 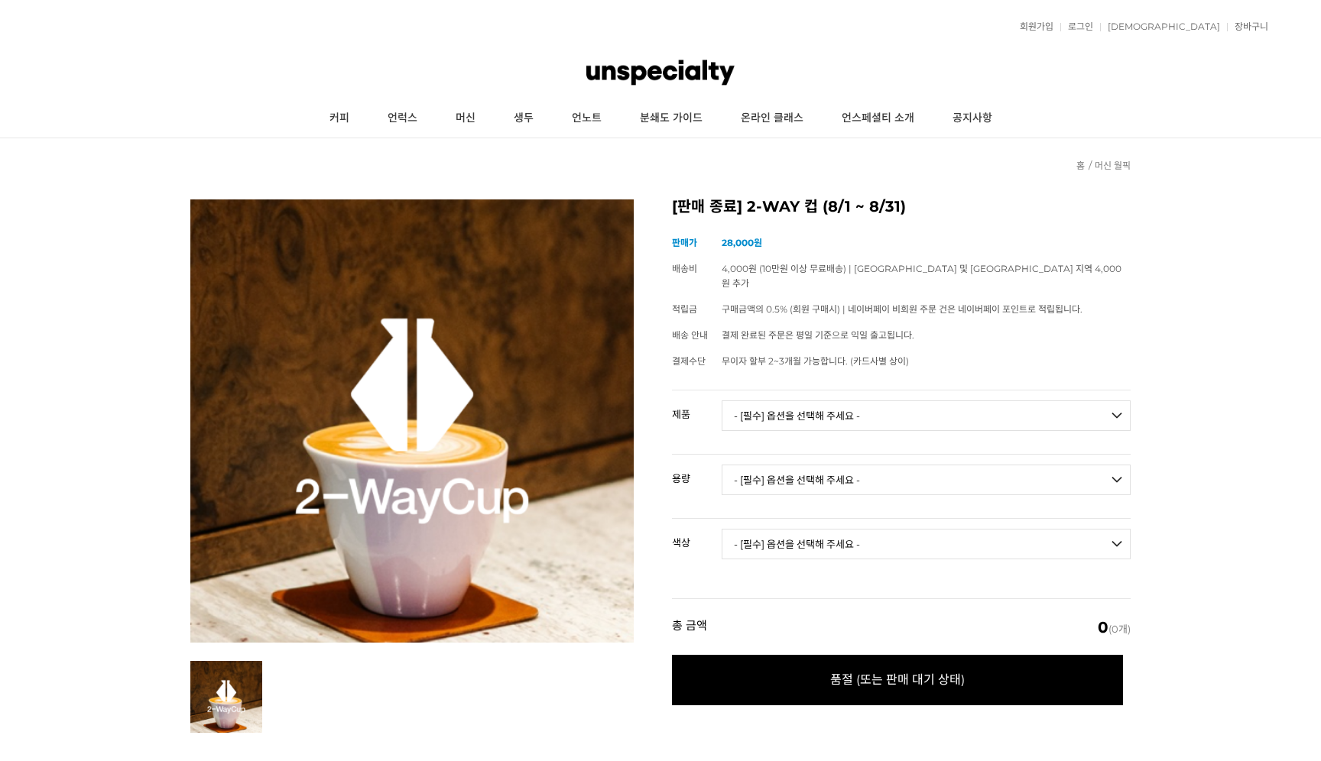 I want to click on a: 공지사항, so click(x=972, y=118).